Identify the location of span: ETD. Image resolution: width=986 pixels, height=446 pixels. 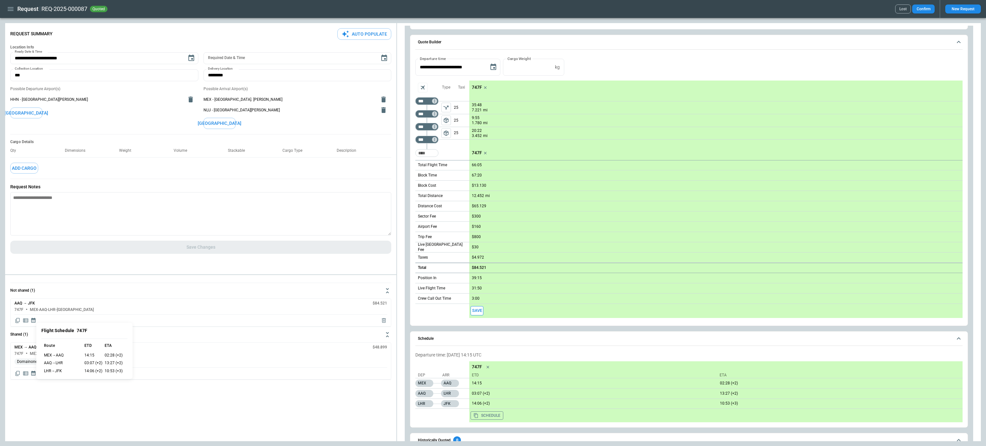
(94, 346).